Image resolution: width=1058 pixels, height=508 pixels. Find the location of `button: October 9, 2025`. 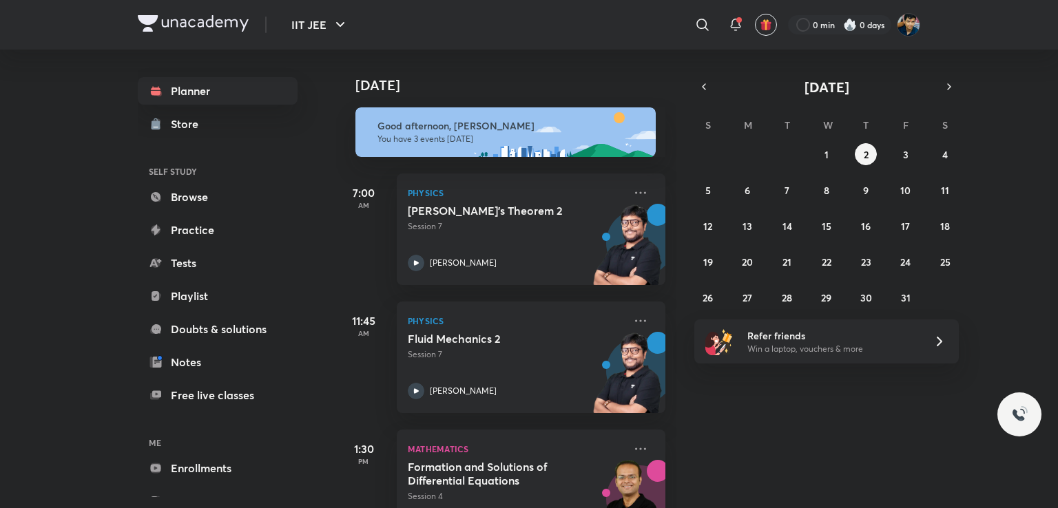

button: October 9, 2025 is located at coordinates (866, 190).